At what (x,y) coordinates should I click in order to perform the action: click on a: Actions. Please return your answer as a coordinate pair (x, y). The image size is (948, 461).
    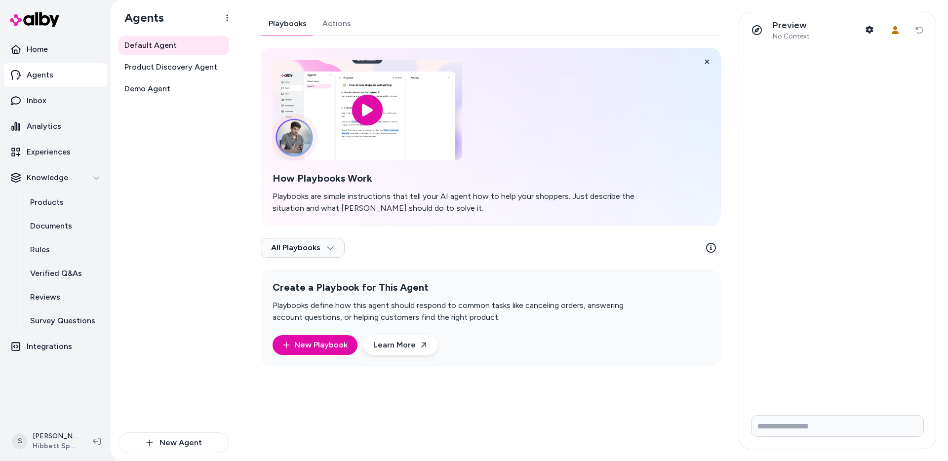
    Looking at the image, I should click on (337, 24).